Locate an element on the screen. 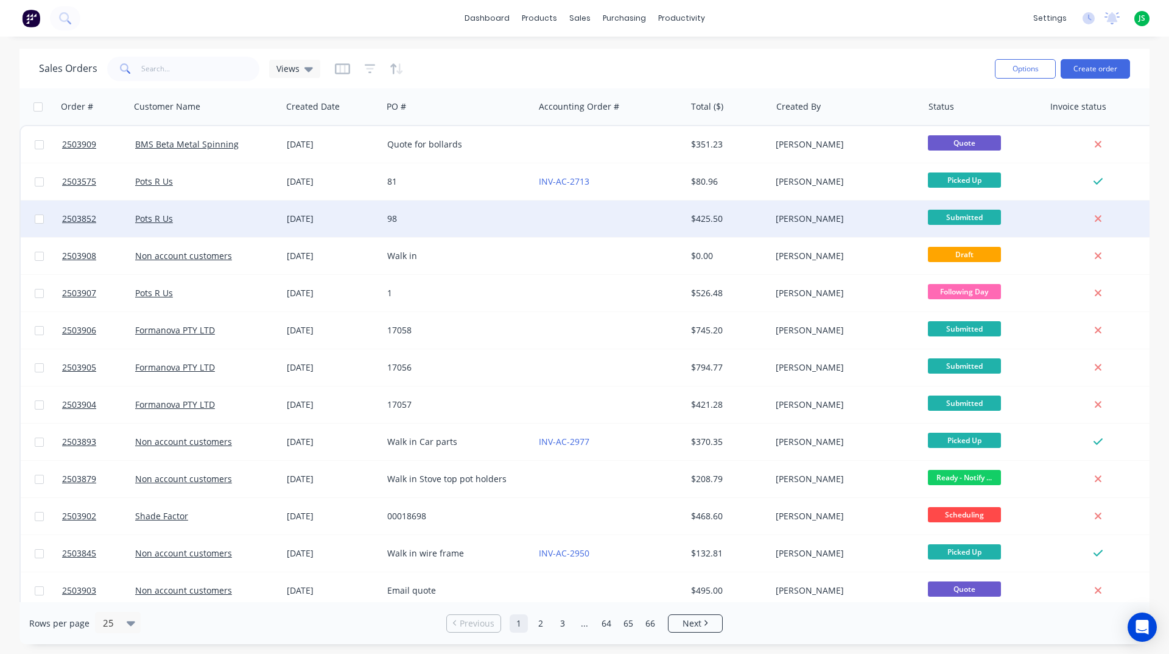  div: $208.79 is located at coordinates (727, 479).